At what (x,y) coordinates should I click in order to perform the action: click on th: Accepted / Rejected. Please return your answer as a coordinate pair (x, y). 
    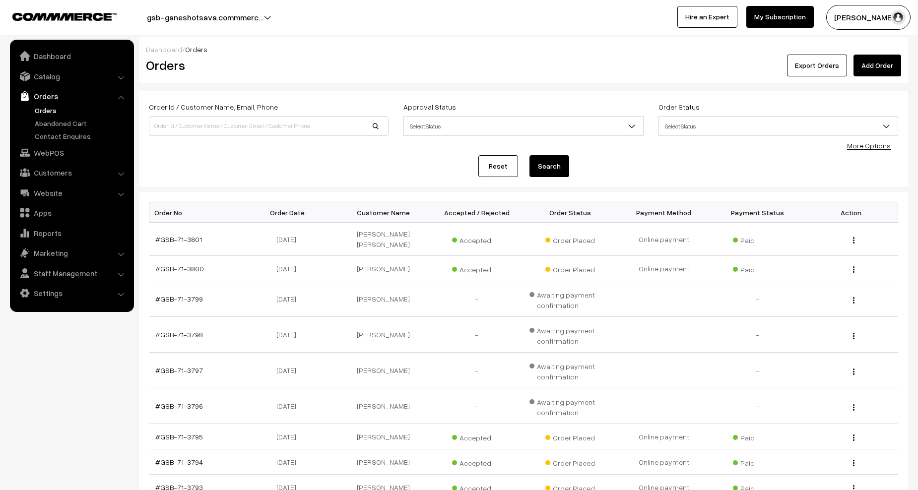
    Looking at the image, I should click on (476, 212).